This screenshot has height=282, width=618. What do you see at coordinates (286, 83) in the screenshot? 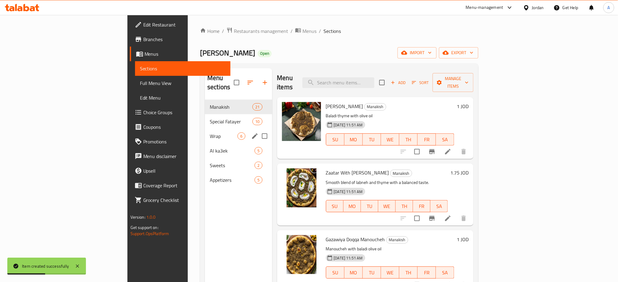
I see `h2: Menu items` at bounding box center [286, 83].